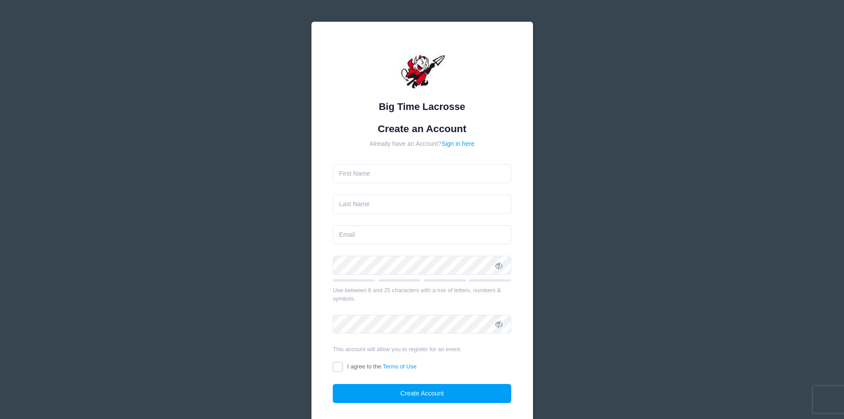 The width and height of the screenshot is (844, 419). I want to click on div: Already have an Account?, so click(422, 144).